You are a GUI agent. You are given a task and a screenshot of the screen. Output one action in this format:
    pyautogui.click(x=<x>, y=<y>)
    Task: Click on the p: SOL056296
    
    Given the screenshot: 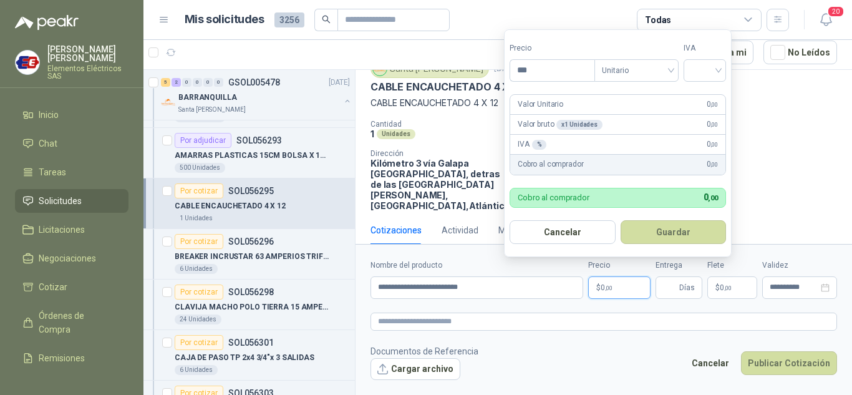 What is the action you would take?
    pyautogui.click(x=251, y=241)
    